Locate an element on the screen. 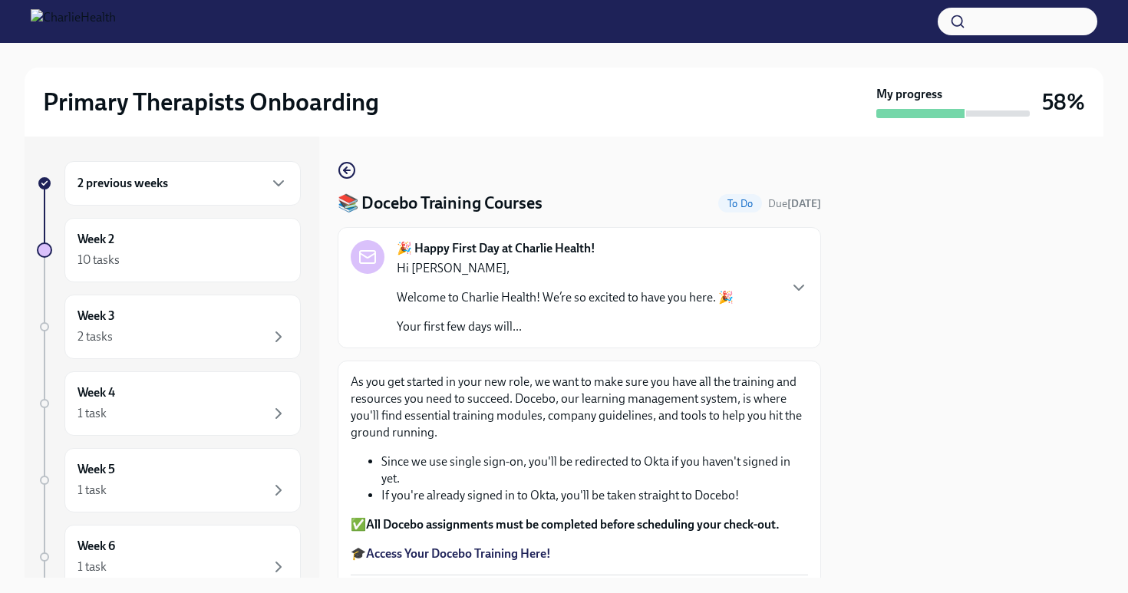  h4: 📚 Docebo Training Courses is located at coordinates (440, 203).